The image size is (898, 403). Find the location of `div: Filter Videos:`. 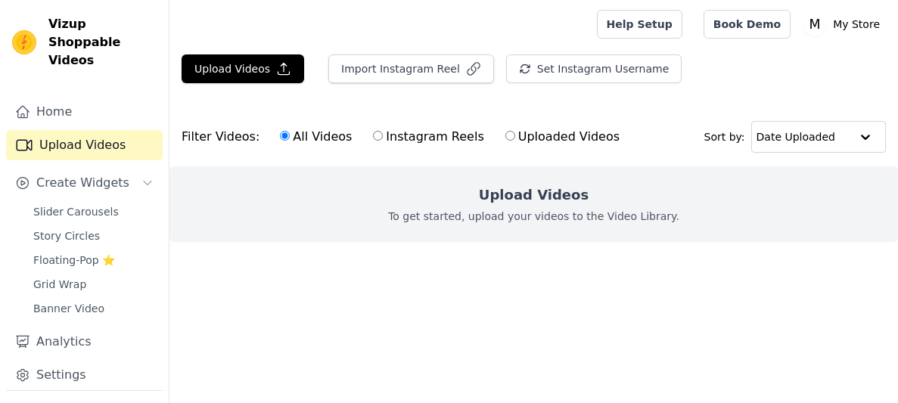

div: Filter Videos: is located at coordinates (405, 137).